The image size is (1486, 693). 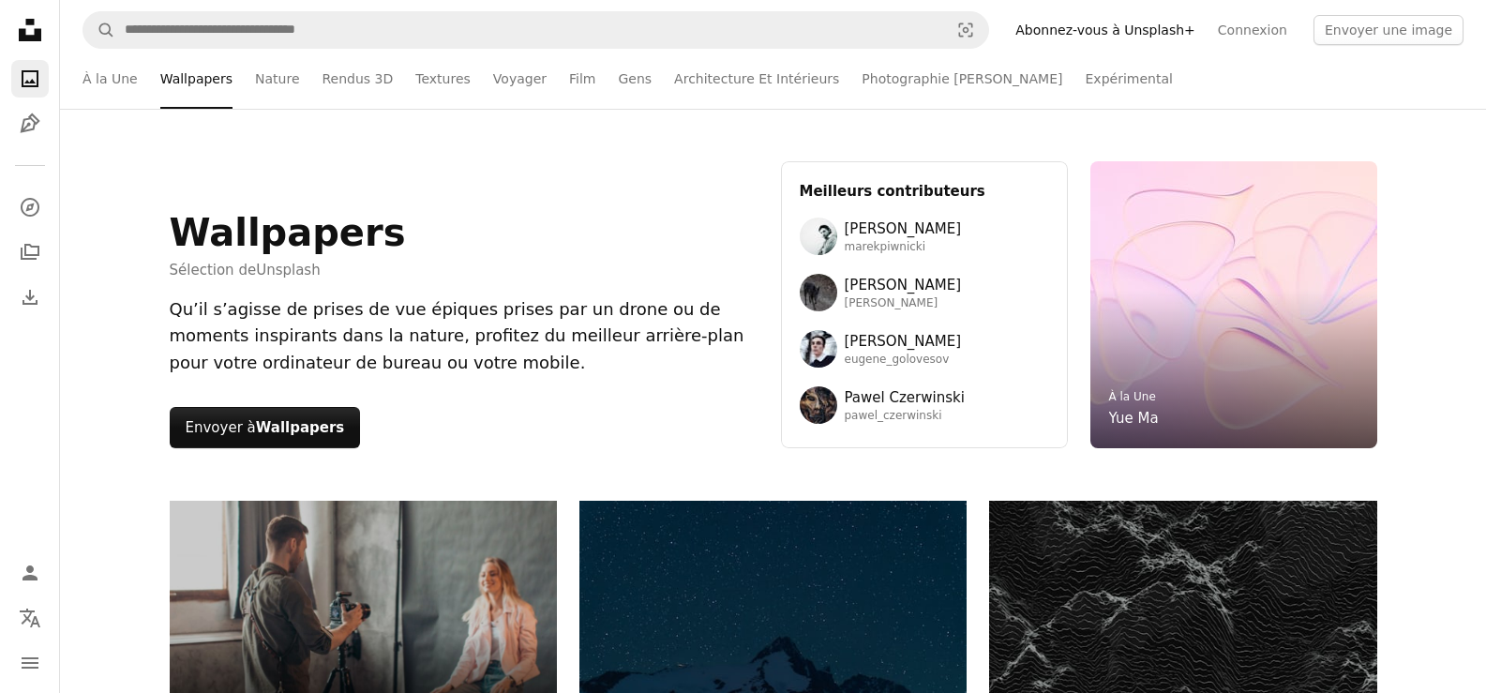 I want to click on div: Qu’il s’agisse de prises de vue épiques prises par un drone ou de moments inspirants dans la natu..., so click(x=464, y=337).